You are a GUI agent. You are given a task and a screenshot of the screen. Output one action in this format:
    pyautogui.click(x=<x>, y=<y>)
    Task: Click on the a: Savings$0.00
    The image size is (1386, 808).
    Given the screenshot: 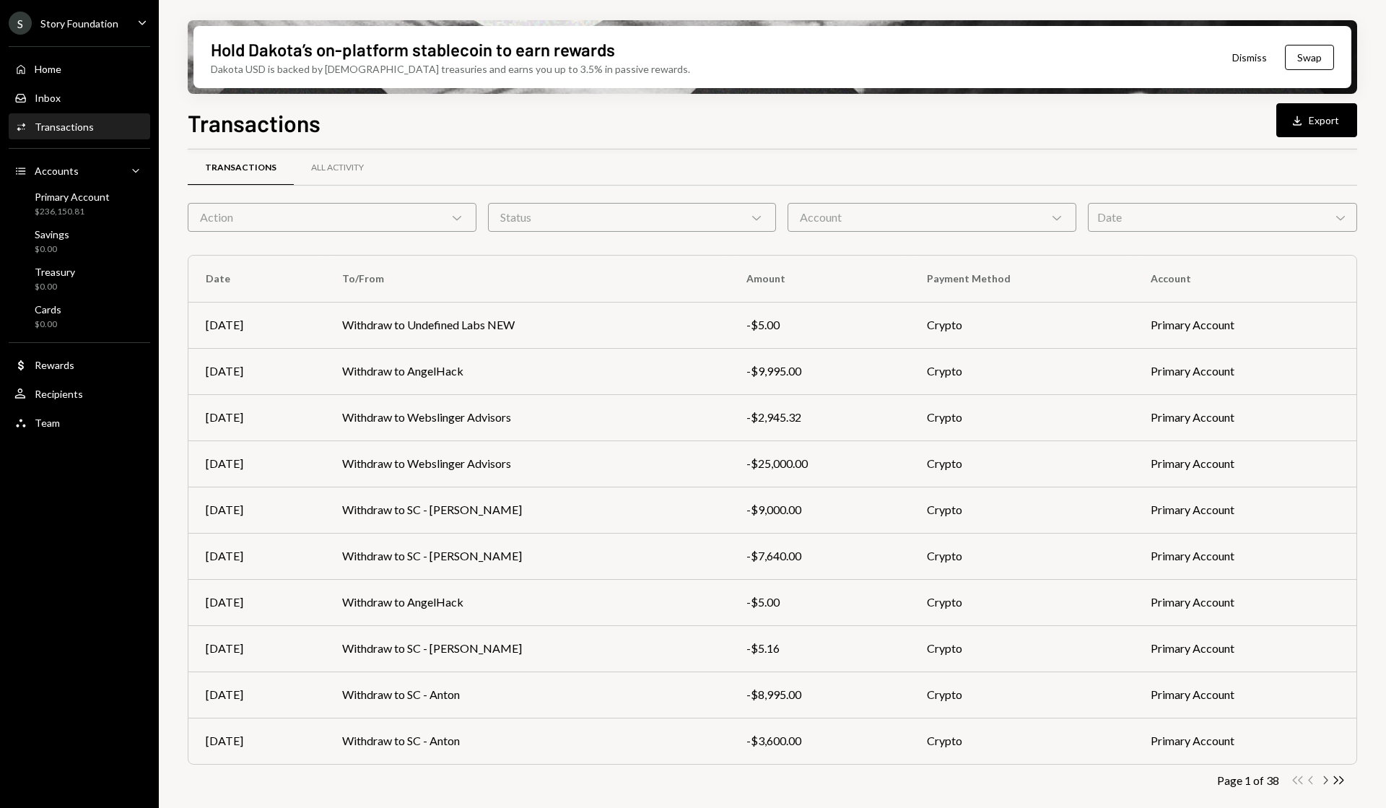 What is the action you would take?
    pyautogui.click(x=79, y=241)
    